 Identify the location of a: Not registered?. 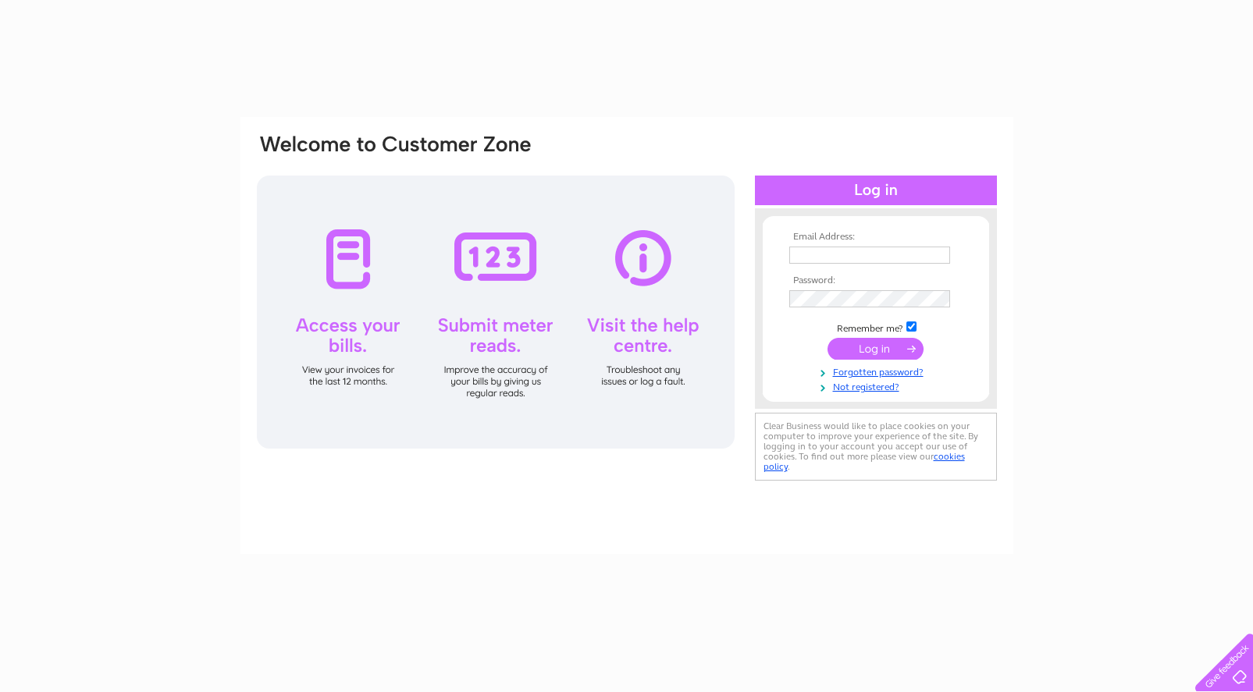
(877, 386).